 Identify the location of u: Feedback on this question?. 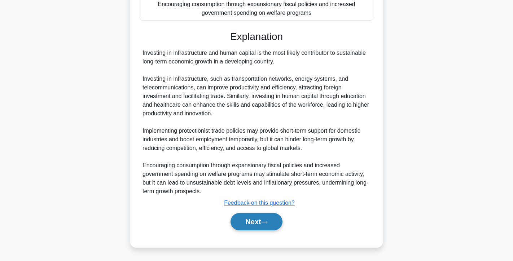
(259, 203).